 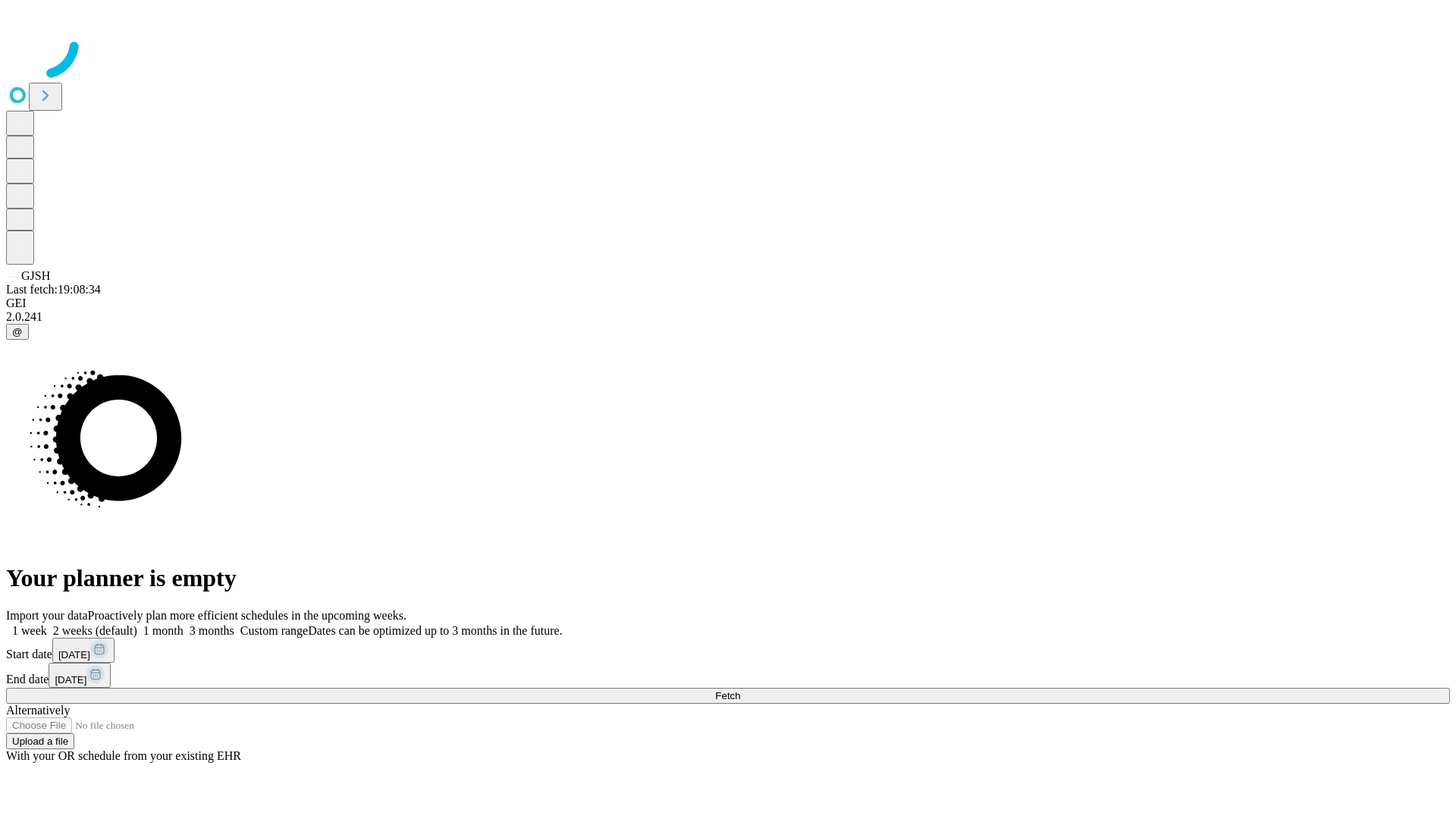 What do you see at coordinates (124, 756) in the screenshot?
I see `span: With your OR schedule from your existing EHR` at bounding box center [124, 756].